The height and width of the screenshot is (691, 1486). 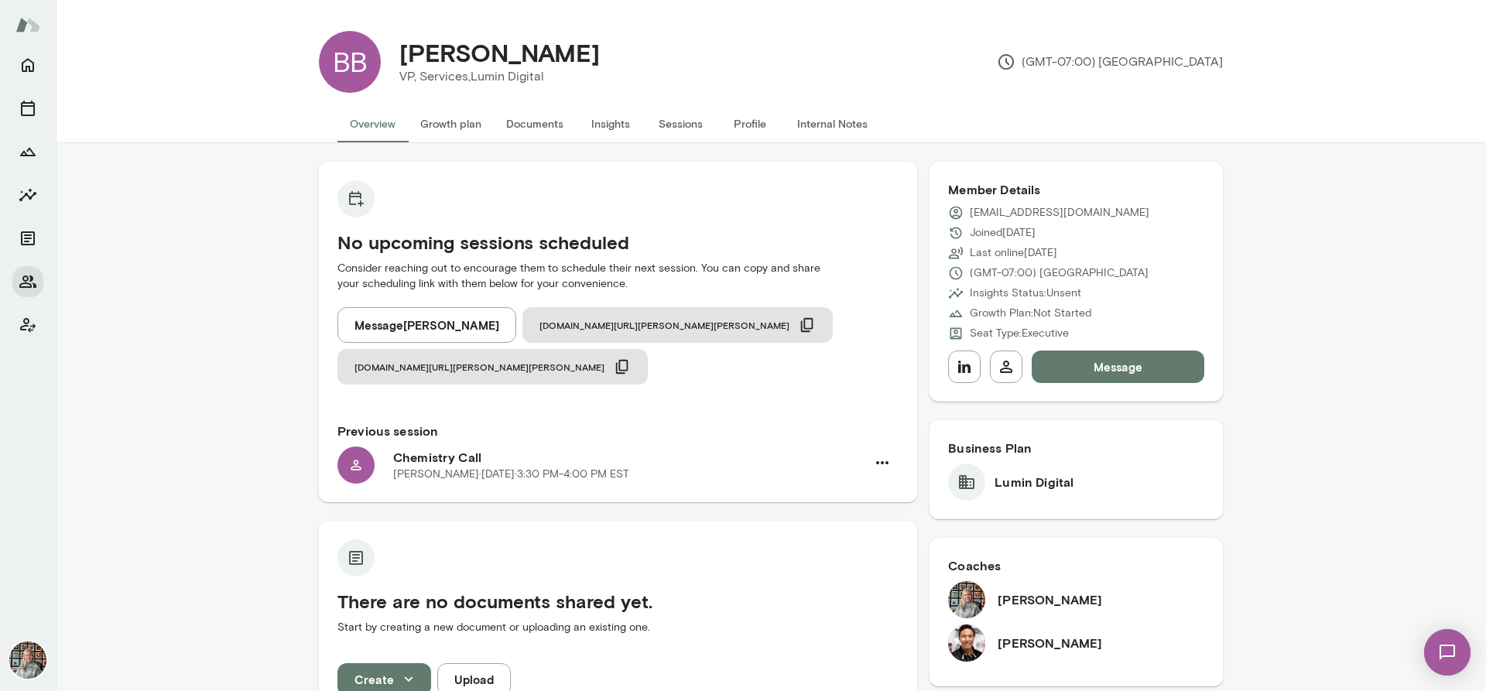 What do you see at coordinates (832, 124) in the screenshot?
I see `button: Internal Notes` at bounding box center [832, 124].